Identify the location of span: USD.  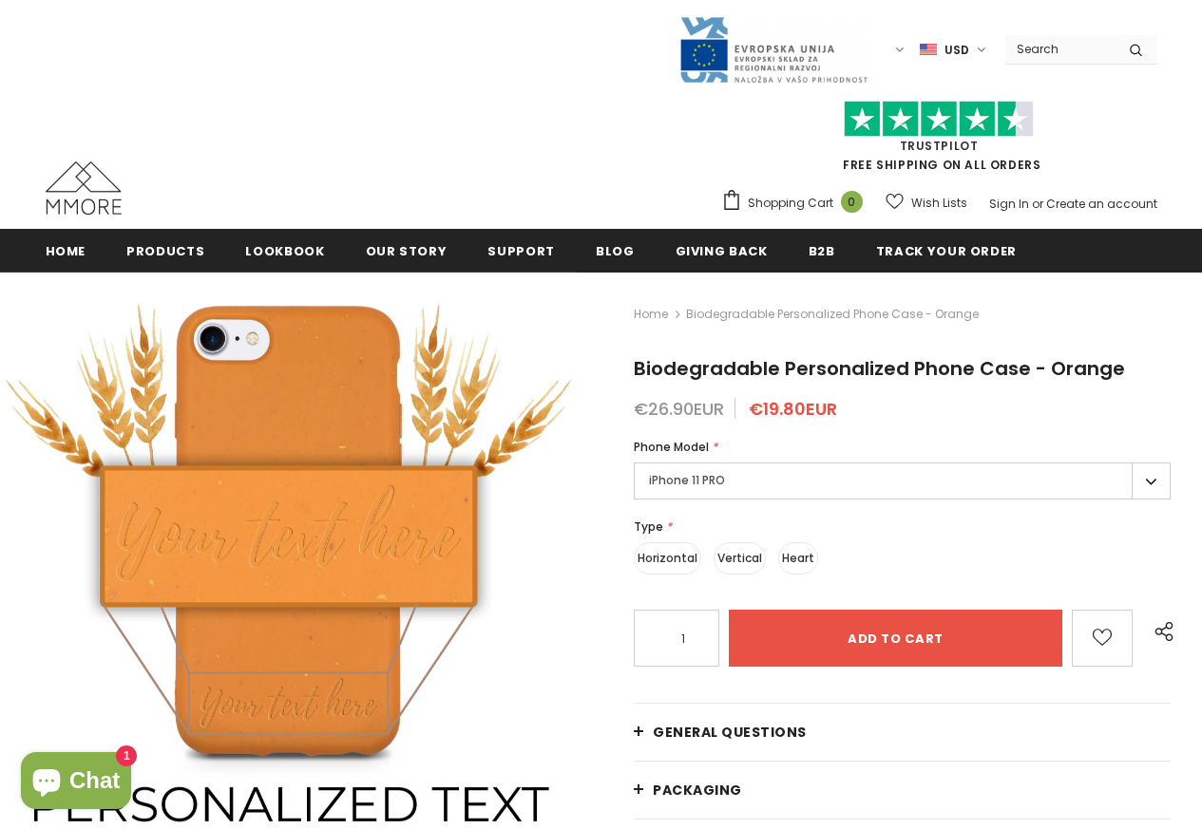
(957, 50).